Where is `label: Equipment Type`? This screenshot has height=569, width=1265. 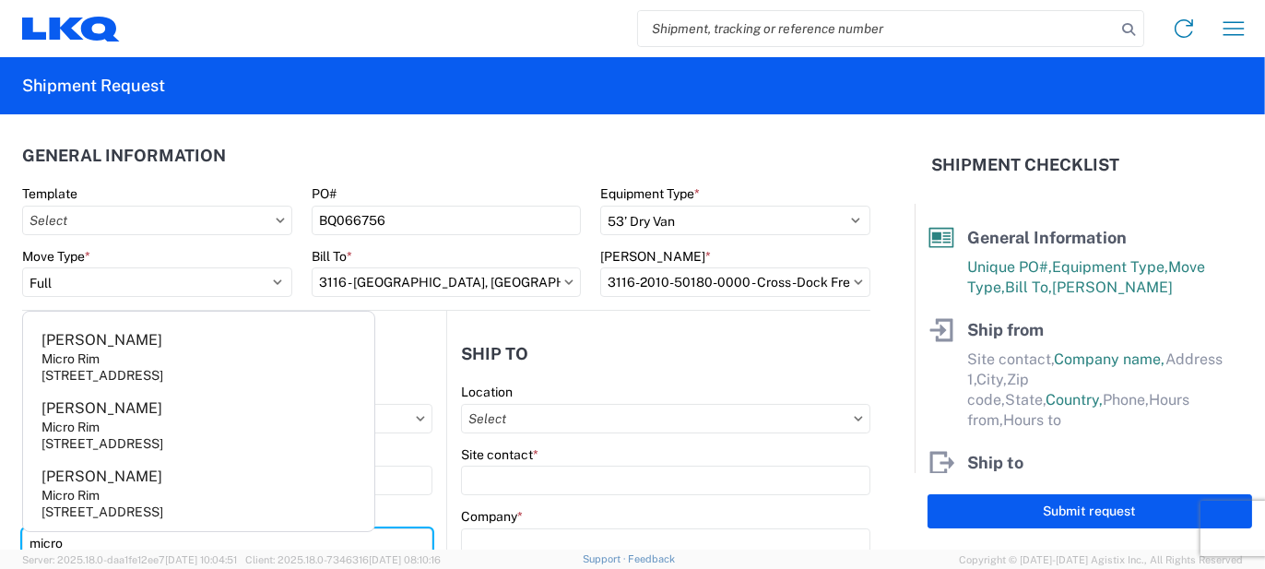 label: Equipment Type is located at coordinates (650, 194).